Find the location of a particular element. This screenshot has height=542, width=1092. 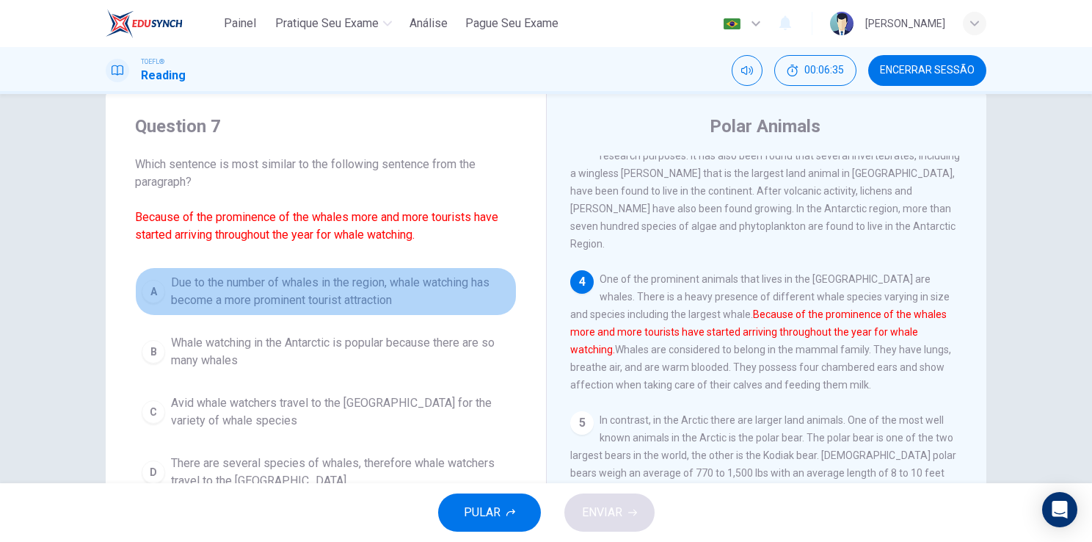

button: Pratique seu exame is located at coordinates (333, 23).